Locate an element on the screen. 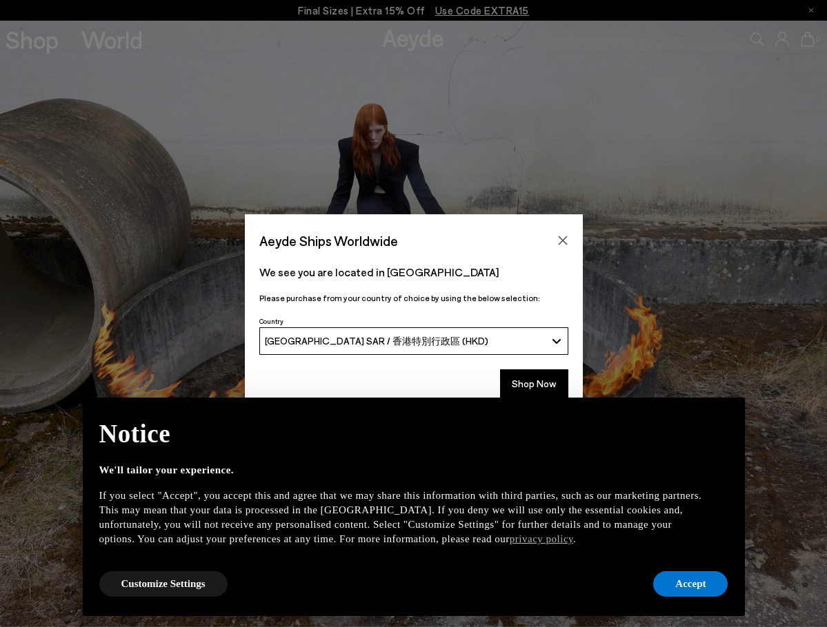 The image size is (827, 627). div: We'll tailor your experience. is located at coordinates (403, 470).